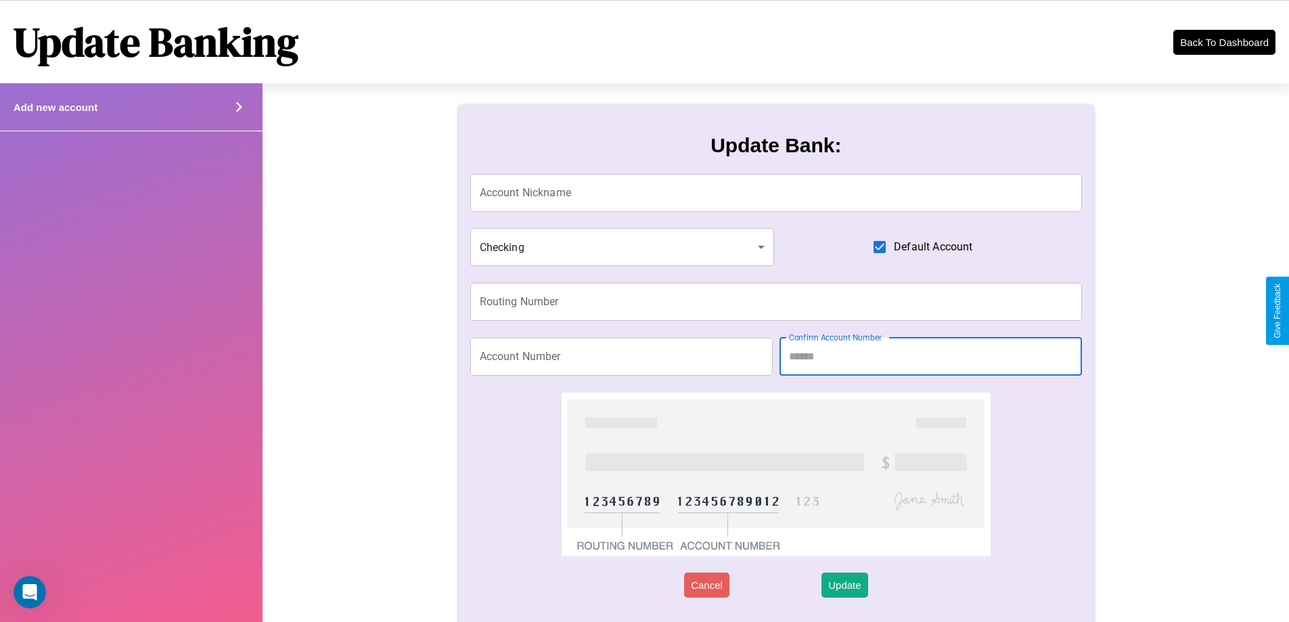 This screenshot has width=1289, height=622. Describe the element at coordinates (156, 42) in the screenshot. I see `h1: Update Banking` at that location.